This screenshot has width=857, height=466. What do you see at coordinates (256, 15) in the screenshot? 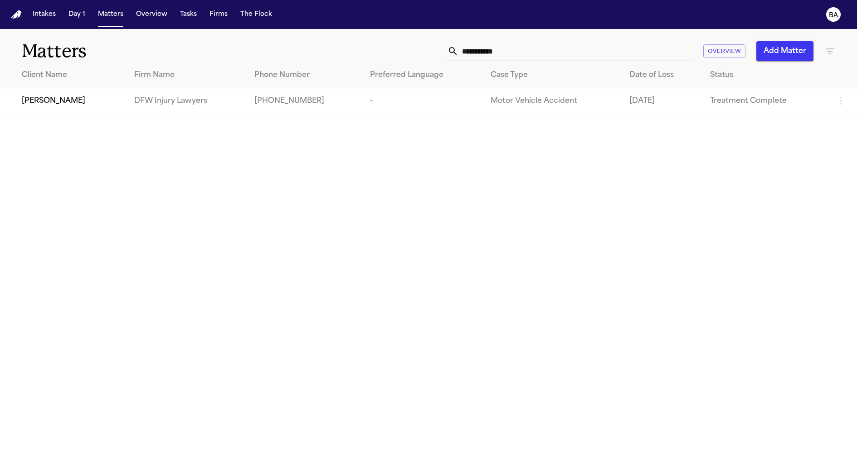
I see `button: The Flock` at bounding box center [256, 15].